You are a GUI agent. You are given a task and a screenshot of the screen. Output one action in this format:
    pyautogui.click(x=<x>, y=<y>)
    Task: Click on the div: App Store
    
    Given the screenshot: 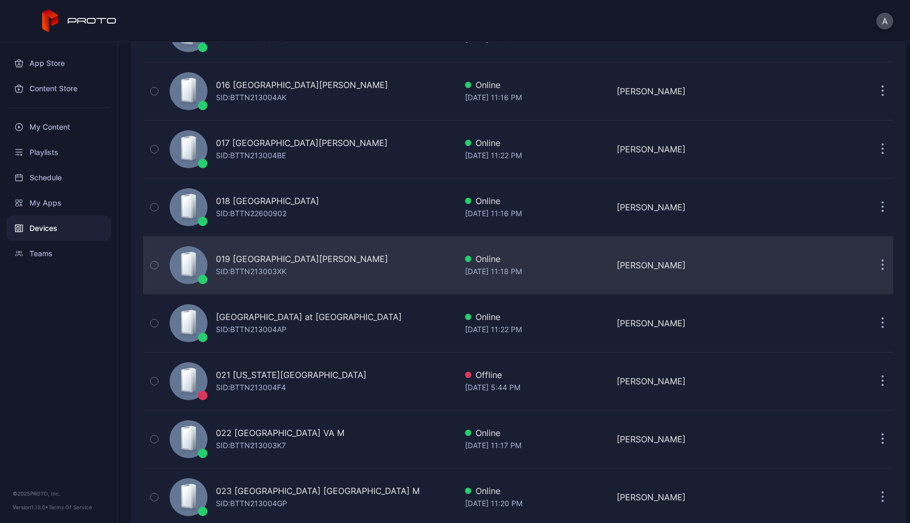 What is the action you would take?
    pyautogui.click(x=58, y=63)
    